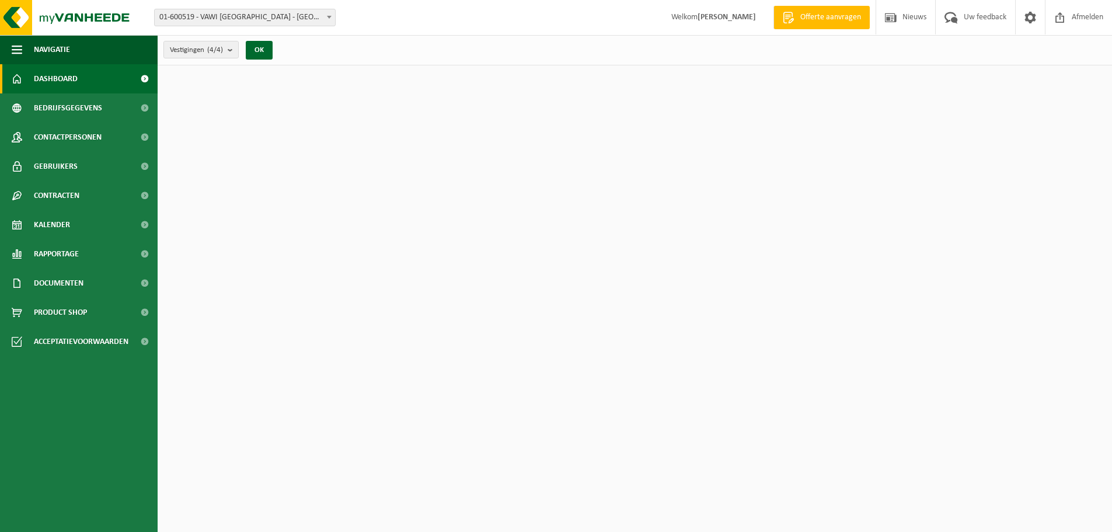 The image size is (1112, 532). I want to click on span: Offerte aanvragen, so click(830, 18).